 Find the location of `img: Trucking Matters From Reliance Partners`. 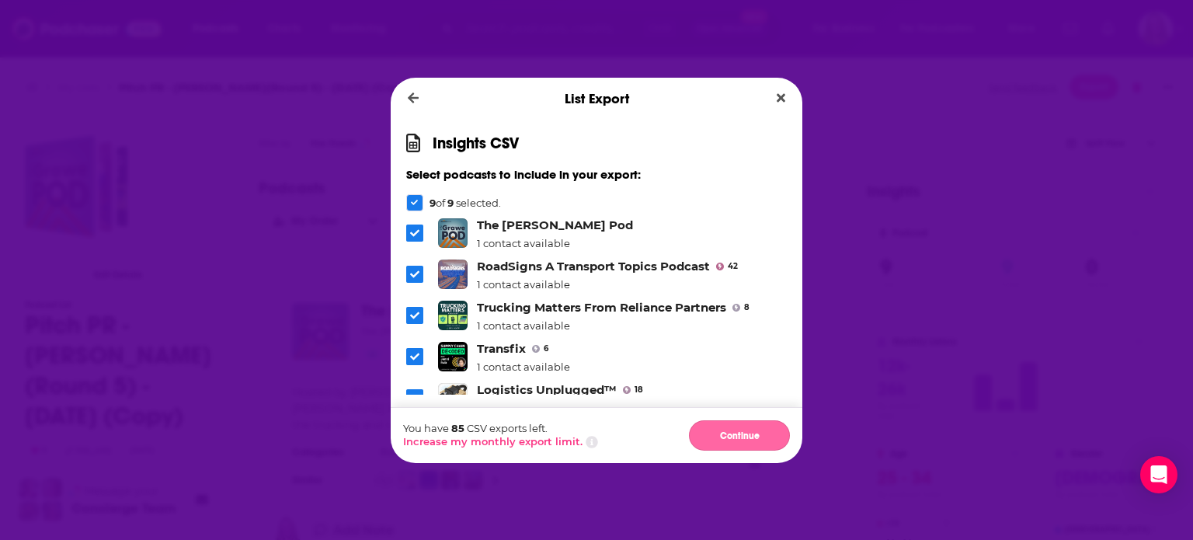

img: Trucking Matters From Reliance Partners is located at coordinates (453, 315).